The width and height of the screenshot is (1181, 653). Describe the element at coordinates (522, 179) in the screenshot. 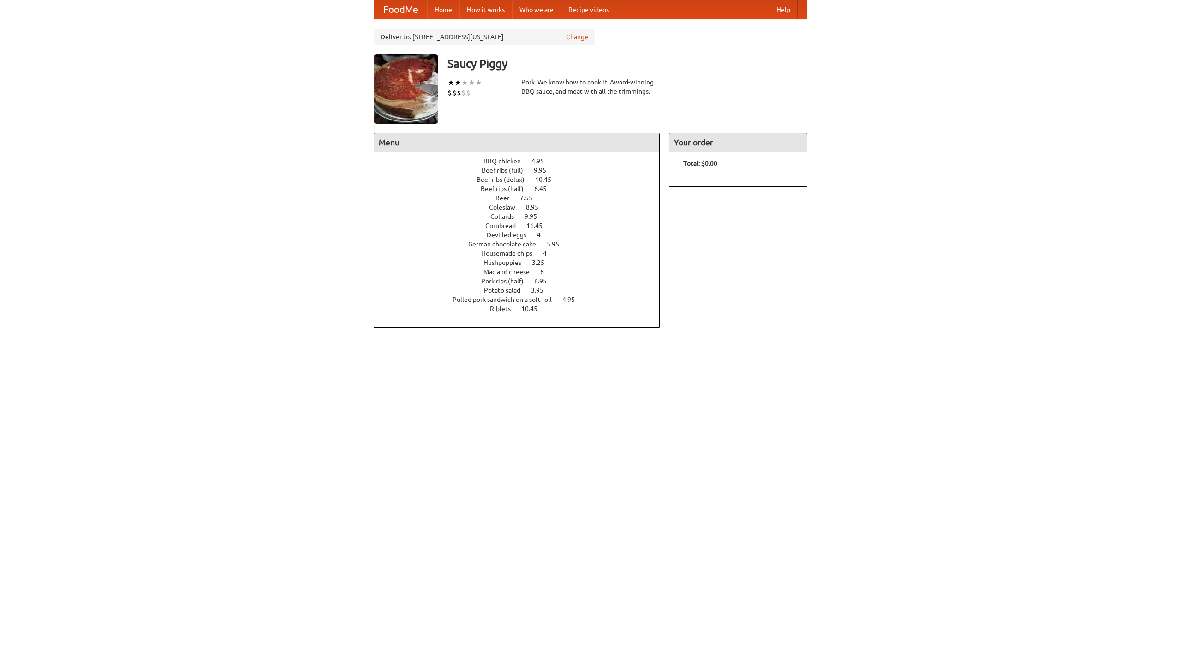

I see `a: Beef ribs (delux) 10.45` at that location.